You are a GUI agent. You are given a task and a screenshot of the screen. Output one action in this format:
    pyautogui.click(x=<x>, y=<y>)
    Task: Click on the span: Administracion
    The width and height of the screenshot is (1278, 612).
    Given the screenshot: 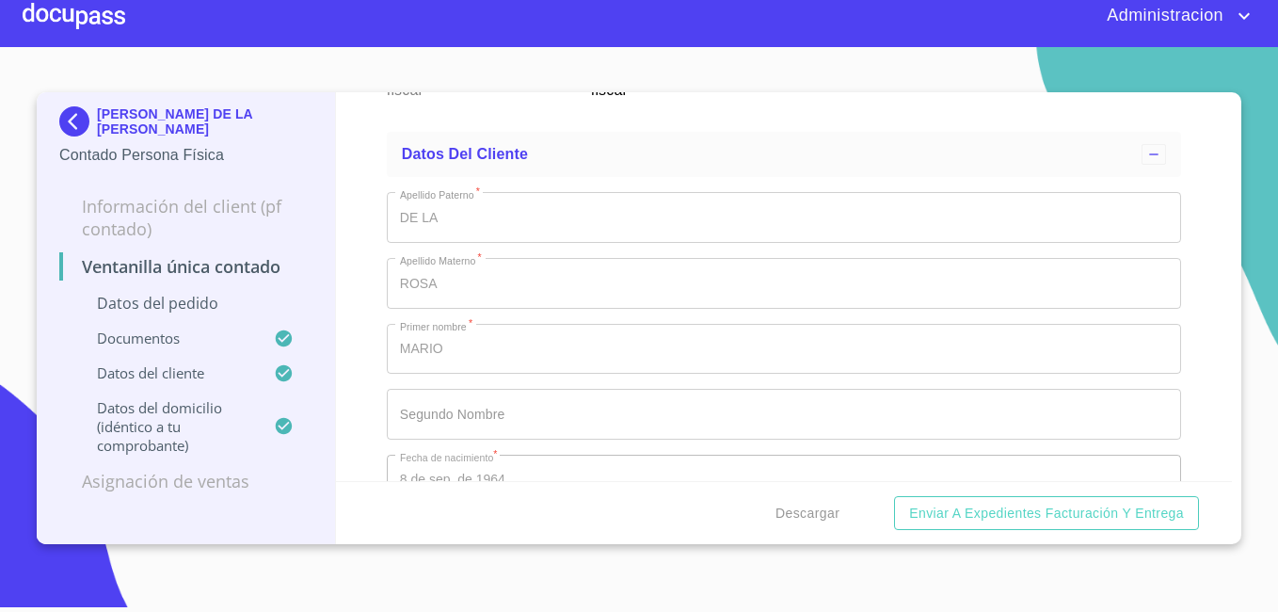 What is the action you would take?
    pyautogui.click(x=1163, y=16)
    